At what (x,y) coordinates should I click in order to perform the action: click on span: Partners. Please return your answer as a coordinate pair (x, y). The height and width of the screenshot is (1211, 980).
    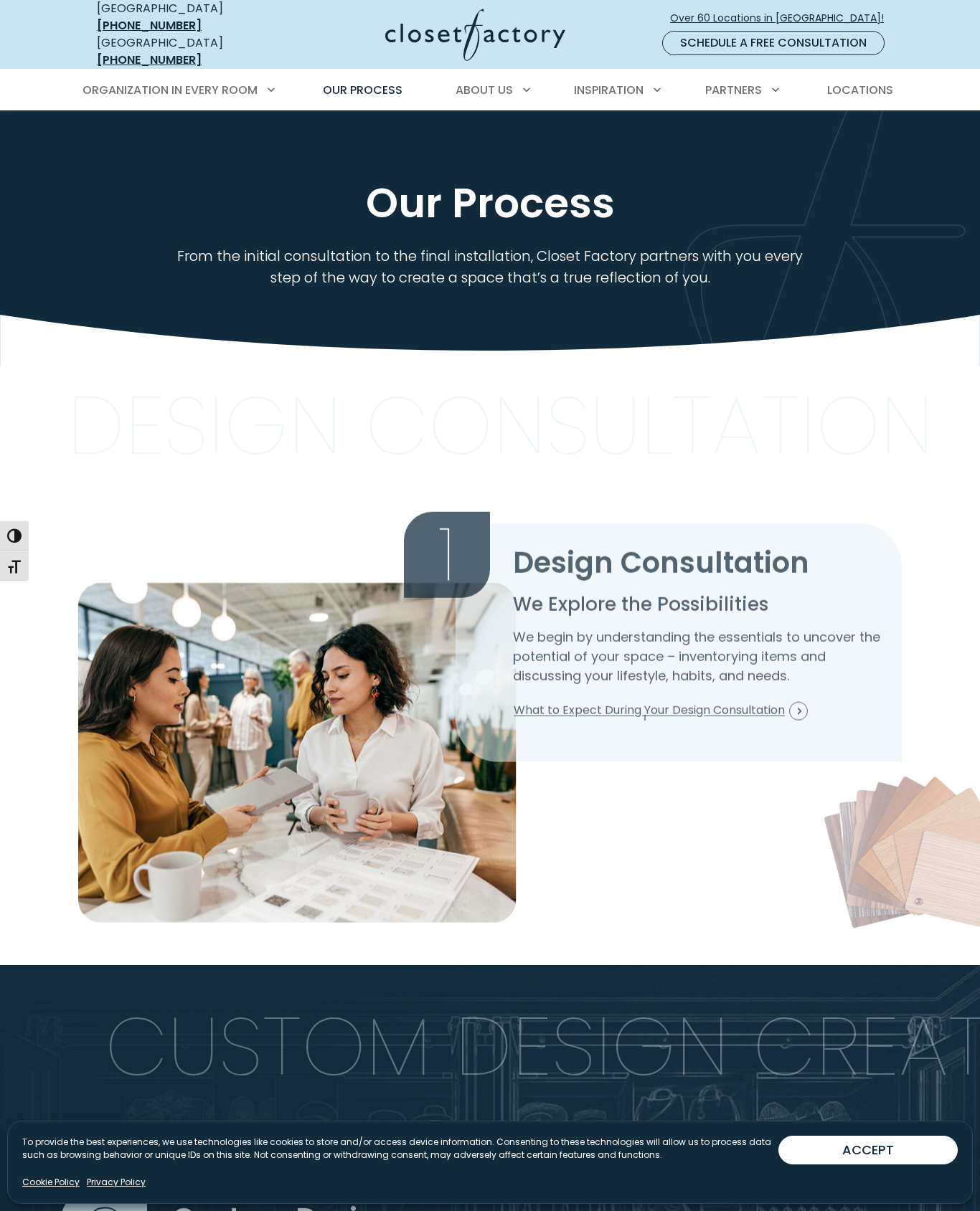
    Looking at the image, I should click on (733, 89).